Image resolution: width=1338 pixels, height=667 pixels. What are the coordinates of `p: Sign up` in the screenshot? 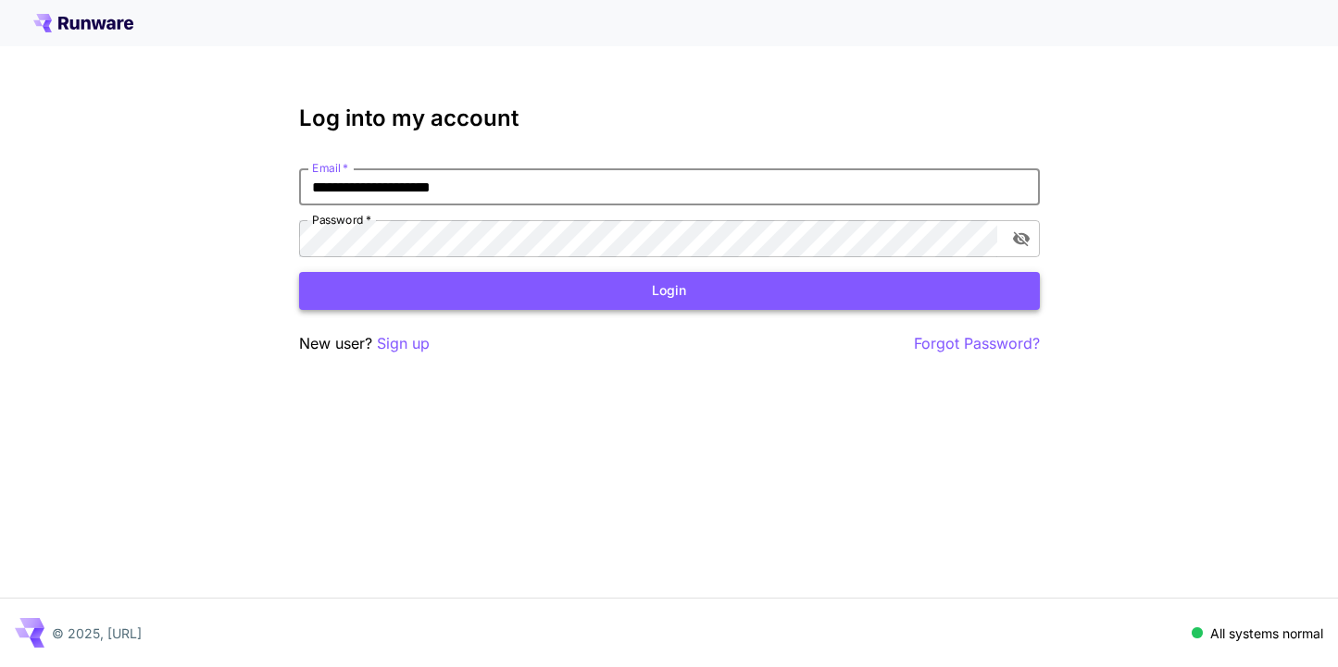 It's located at (403, 343).